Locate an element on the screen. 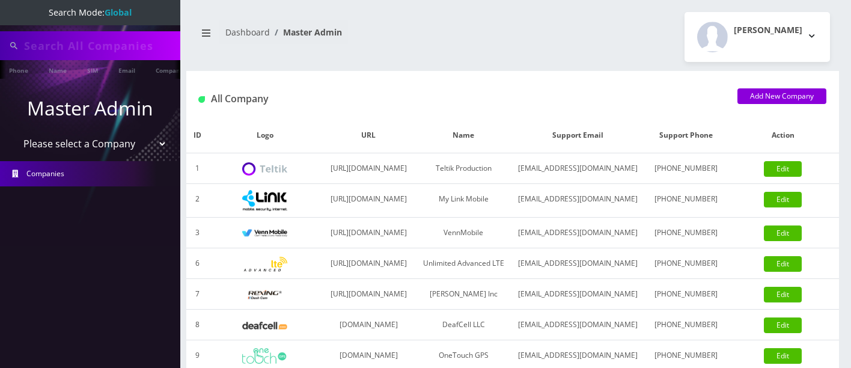 Image resolution: width=851 pixels, height=368 pixels. span: Search Mode: is located at coordinates (90, 12).